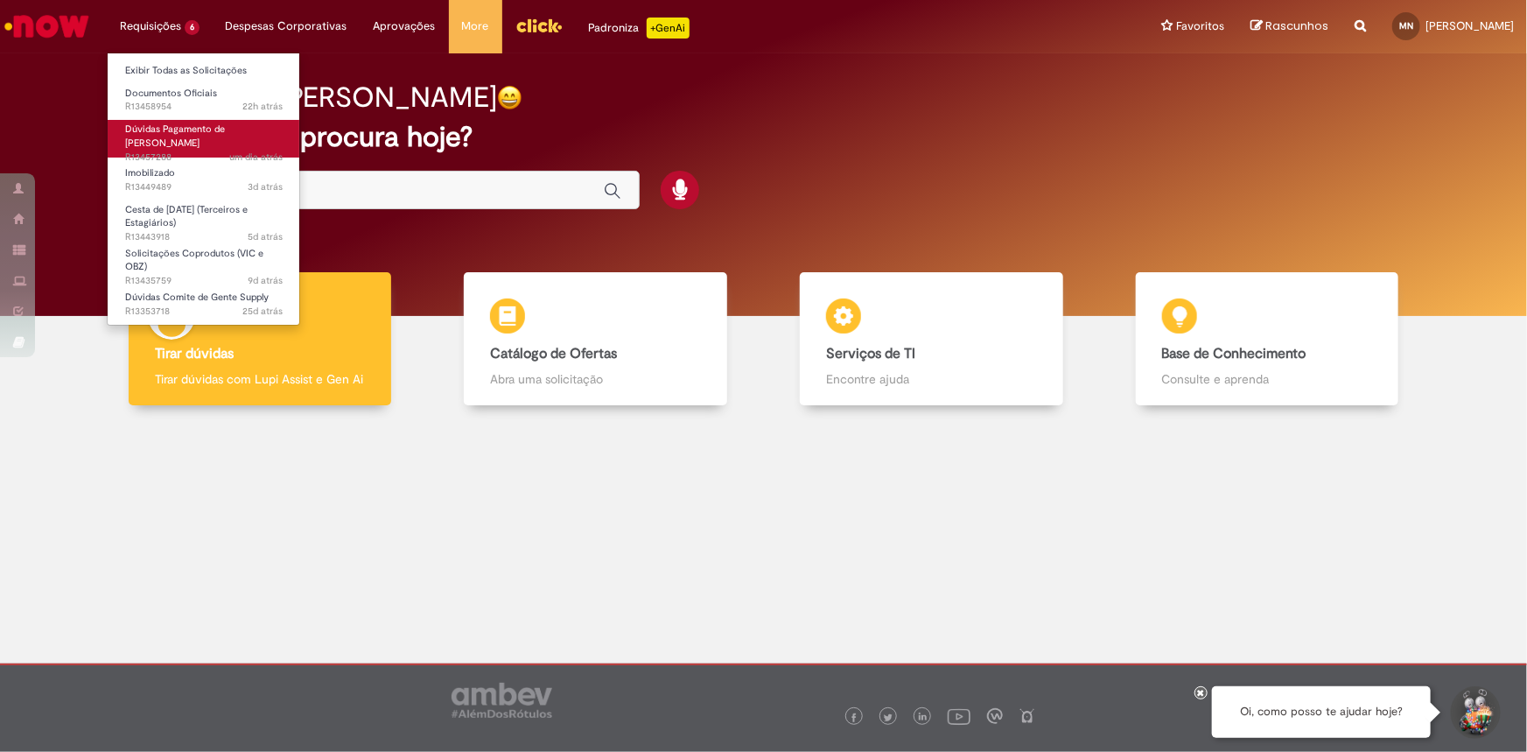 The width and height of the screenshot is (1527, 752). I want to click on a: Aberto R13353718 : Dúvidas Comite de Gente Supply, so click(204, 304).